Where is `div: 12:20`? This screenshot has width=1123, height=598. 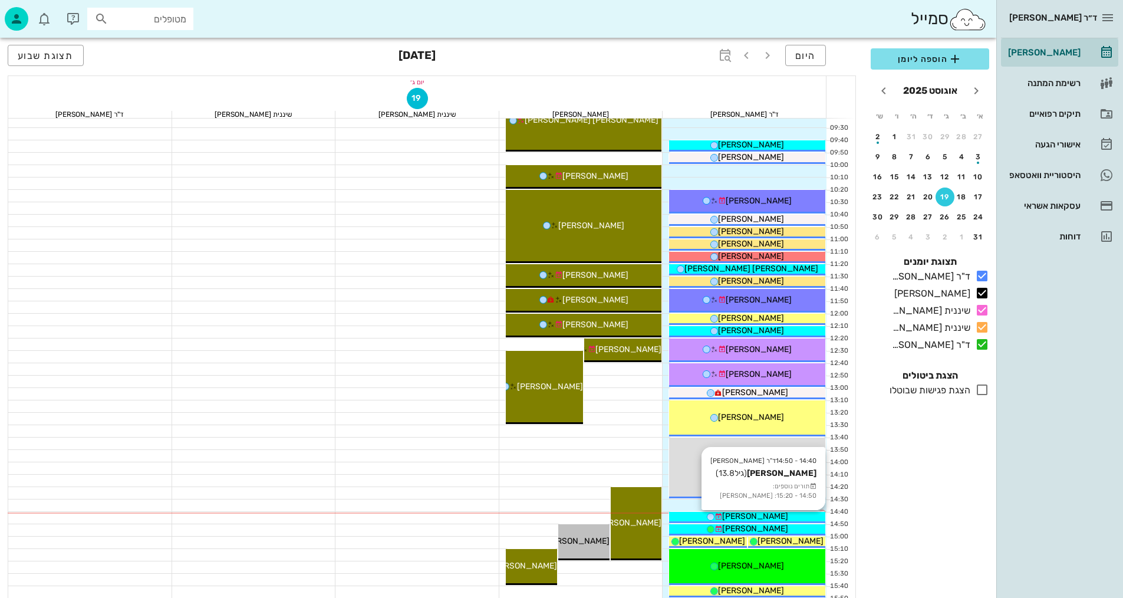 div: 12:20 is located at coordinates (839, 338).